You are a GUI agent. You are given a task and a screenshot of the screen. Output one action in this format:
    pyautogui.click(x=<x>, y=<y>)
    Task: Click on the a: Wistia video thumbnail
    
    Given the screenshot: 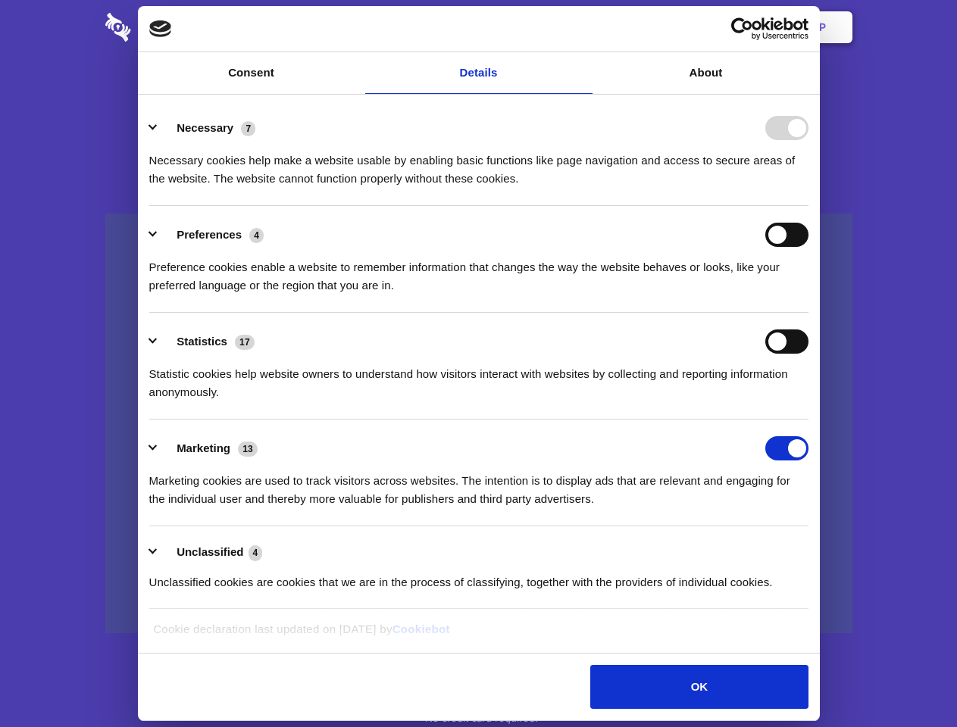 What is the action you would take?
    pyautogui.click(x=479, y=424)
    